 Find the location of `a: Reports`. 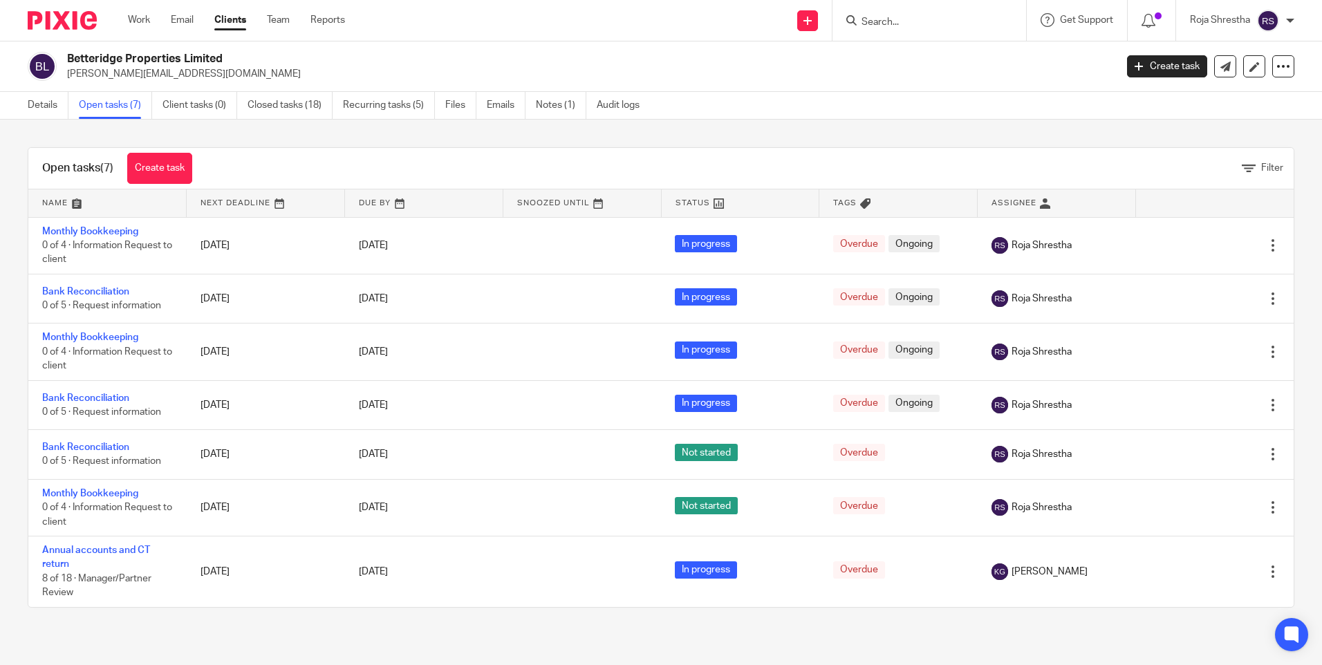

a: Reports is located at coordinates (328, 20).